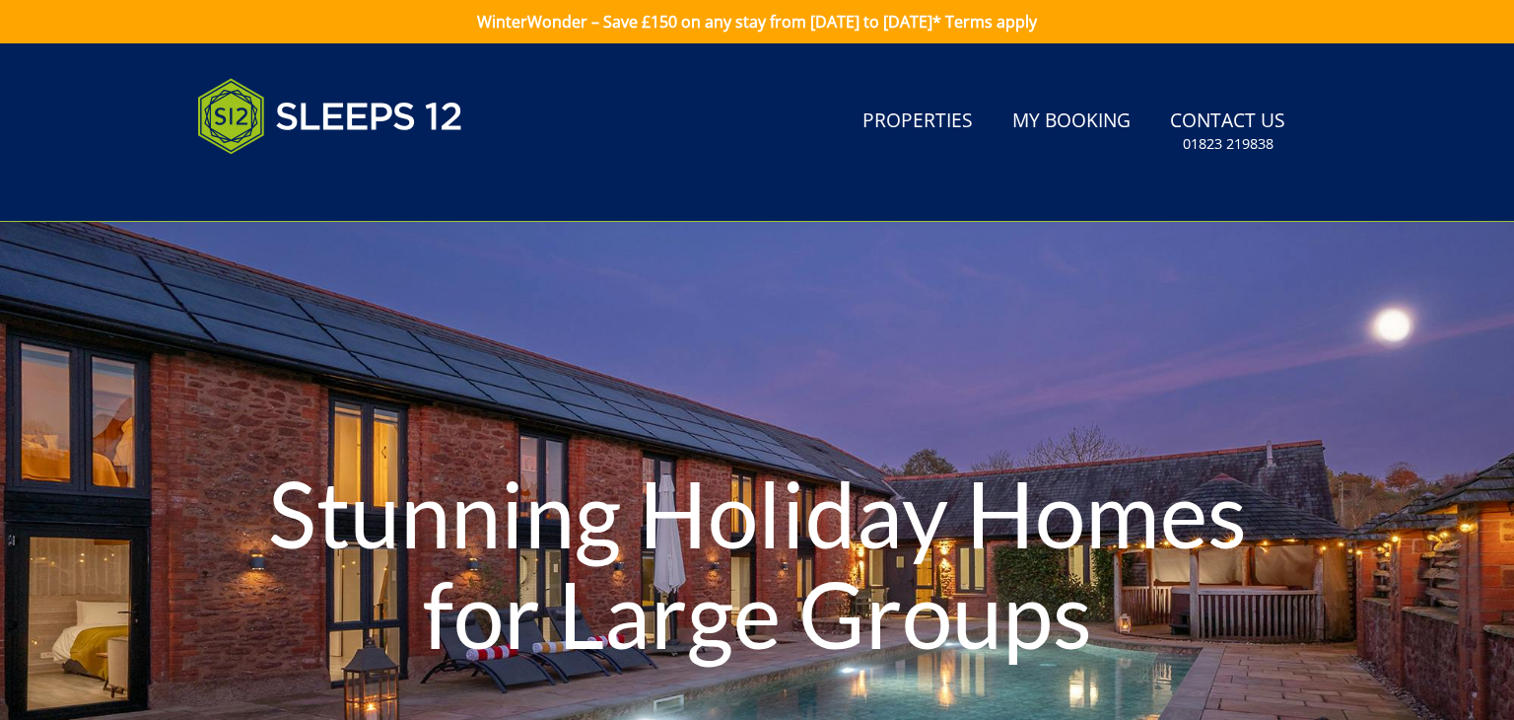 The height and width of the screenshot is (720, 1514). I want to click on h1: Stunning Holiday Homes for Large Groups, so click(756, 563).